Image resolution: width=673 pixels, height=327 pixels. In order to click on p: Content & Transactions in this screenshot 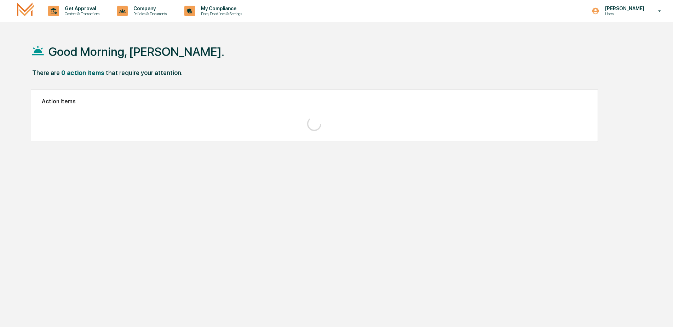, I will do `click(81, 14)`.